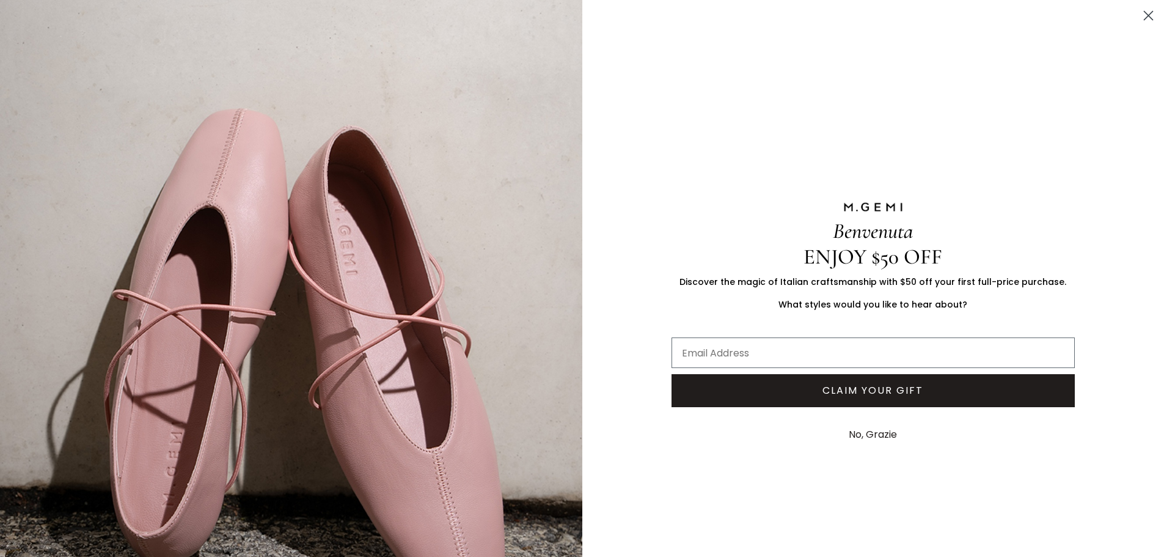 Image resolution: width=1164 pixels, height=557 pixels. What do you see at coordinates (872, 434) in the screenshot?
I see `button: No, Grazie` at bounding box center [872, 434].